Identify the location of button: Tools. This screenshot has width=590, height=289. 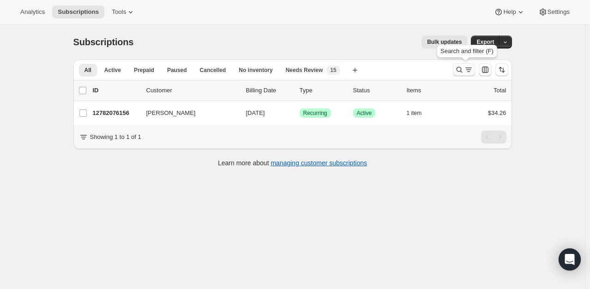
(123, 12).